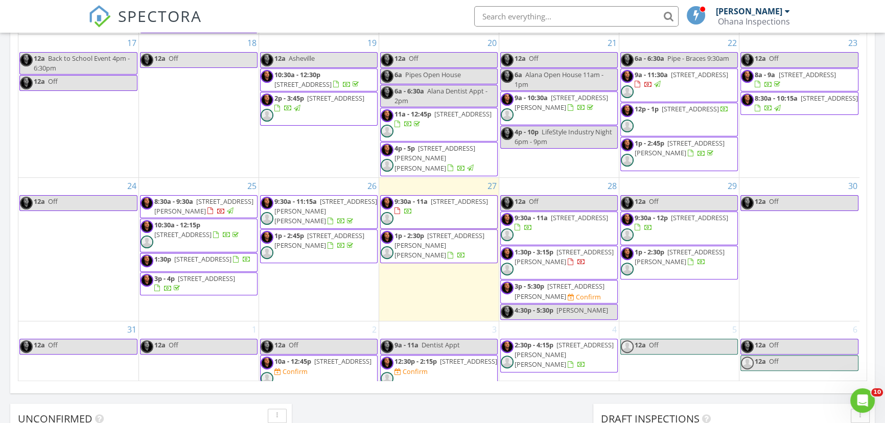  Describe the element at coordinates (318, 106) in the screenshot. I see `td: Go to August 19, 2025` at that location.